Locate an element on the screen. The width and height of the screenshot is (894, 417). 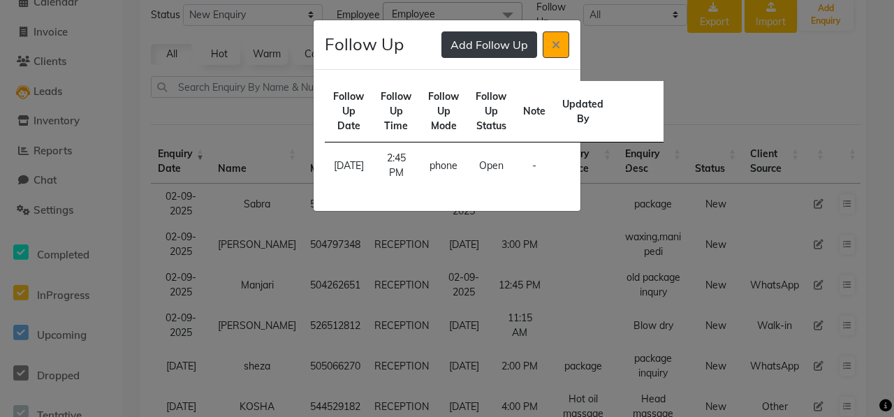
h4: Follow Up is located at coordinates (364, 44).